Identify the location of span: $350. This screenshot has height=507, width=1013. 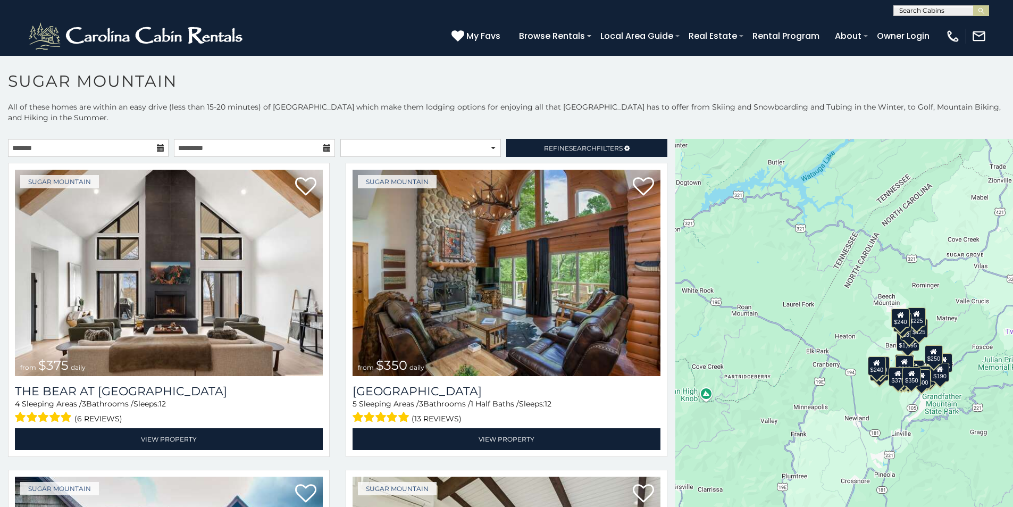
(391, 365).